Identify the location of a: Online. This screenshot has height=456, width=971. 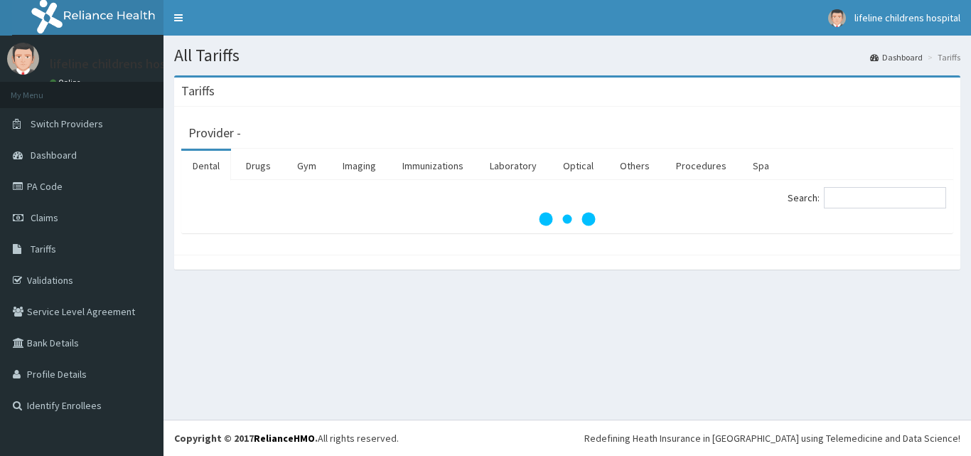
(67, 82).